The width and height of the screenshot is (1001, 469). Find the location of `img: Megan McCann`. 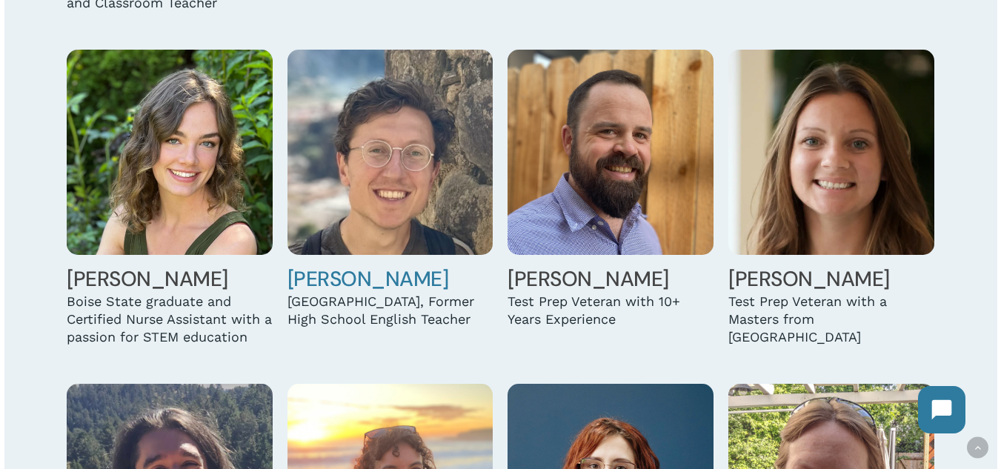

img: Megan McCann is located at coordinates (831, 153).